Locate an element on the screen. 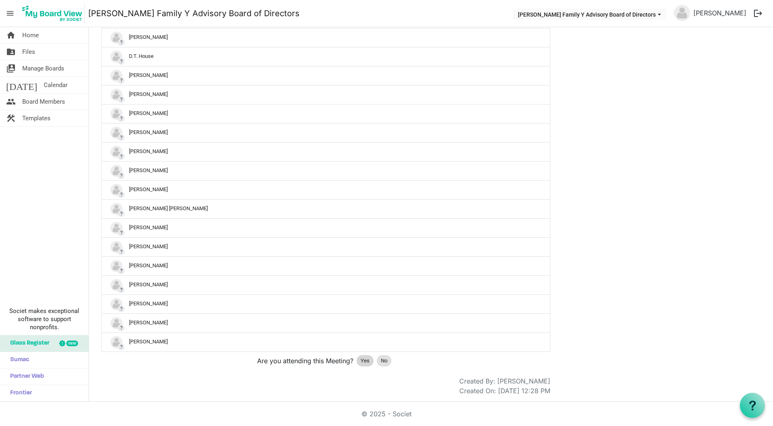  div: No is located at coordinates (384, 360).